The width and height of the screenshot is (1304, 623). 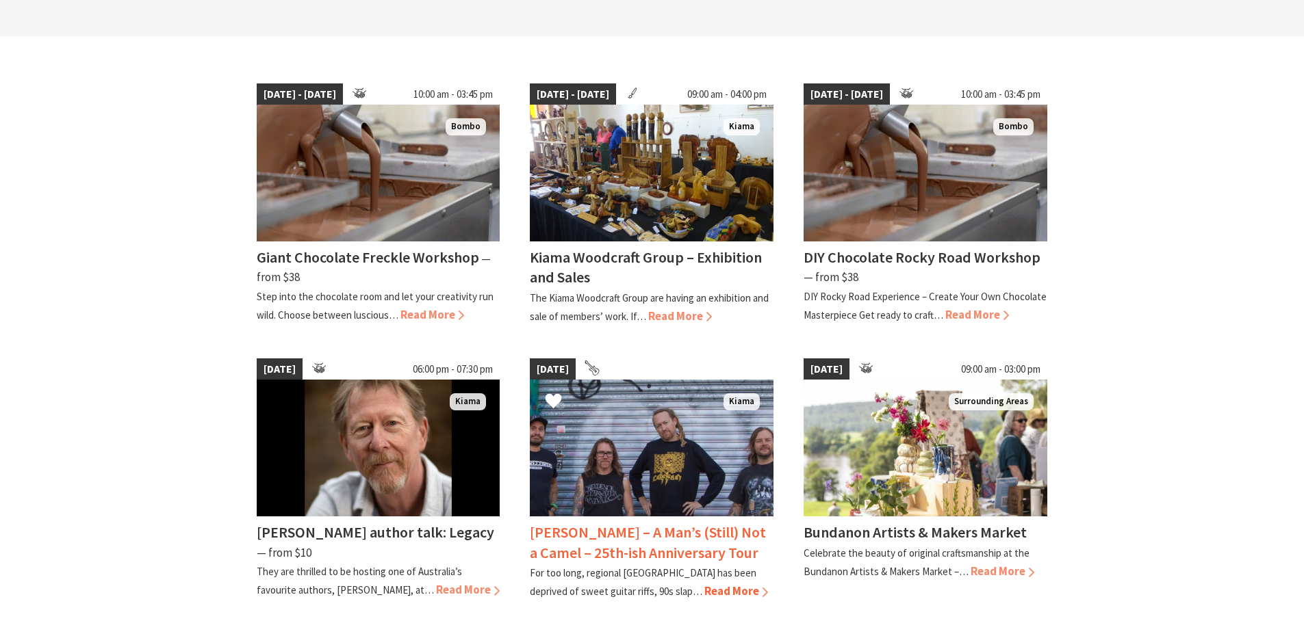 I want to click on img: Frenzel Rhomb Kiama Pavilion Saturday 4th October, so click(x=651, y=448).